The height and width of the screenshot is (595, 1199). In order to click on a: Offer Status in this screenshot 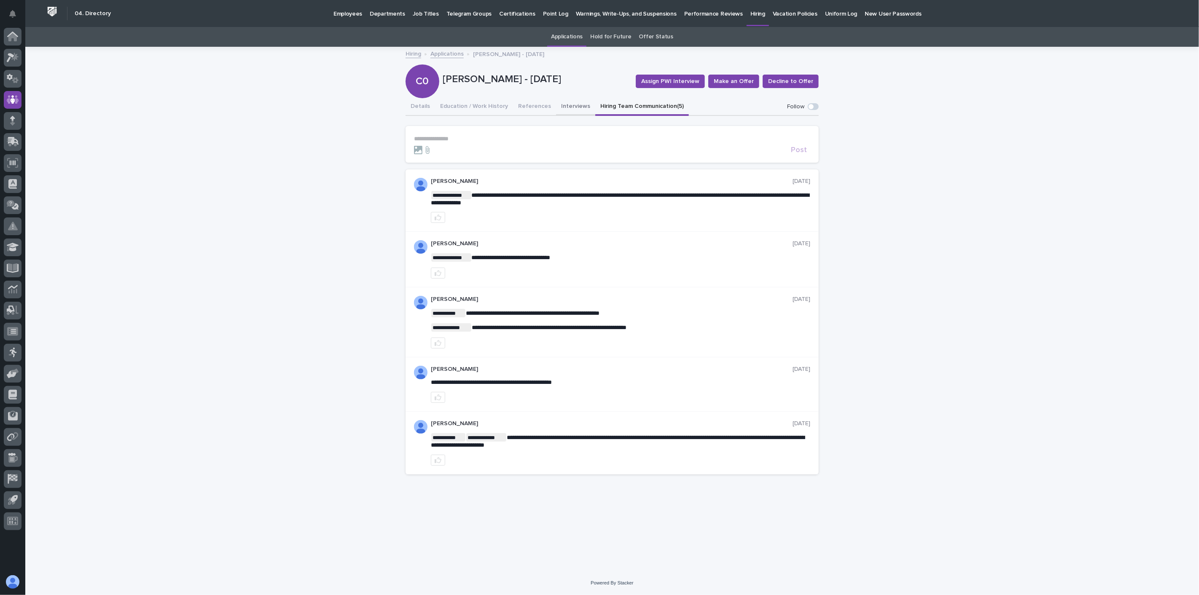, I will do `click(656, 37)`.